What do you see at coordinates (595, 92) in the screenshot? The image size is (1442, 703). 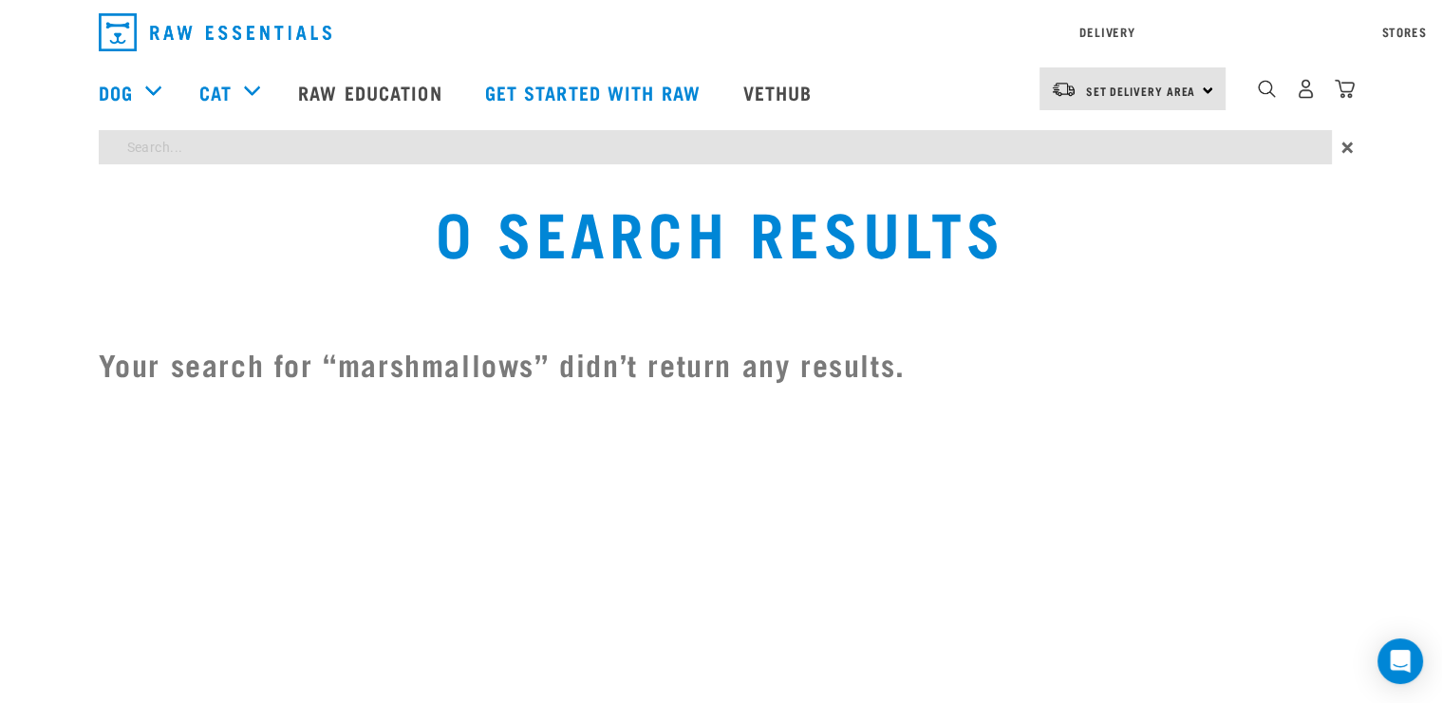 I see `a: Get started with Raw` at bounding box center [595, 92].